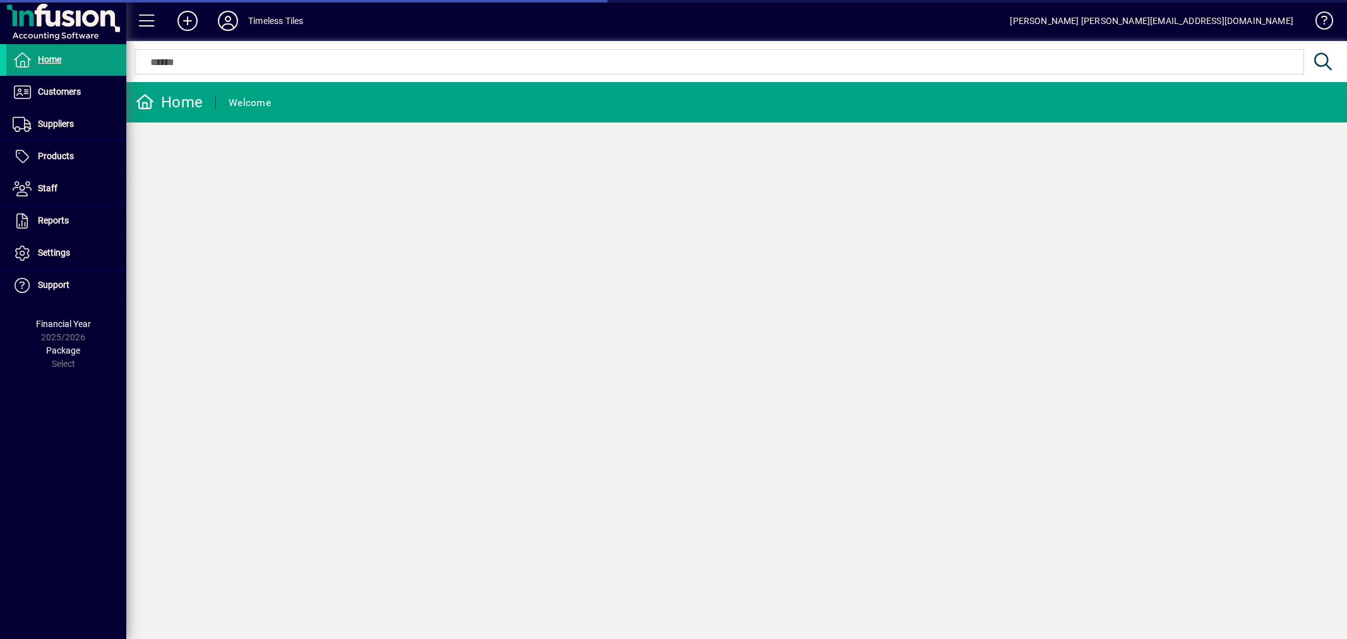 This screenshot has height=639, width=1347. What do you see at coordinates (66, 189) in the screenshot?
I see `a: Staff` at bounding box center [66, 189].